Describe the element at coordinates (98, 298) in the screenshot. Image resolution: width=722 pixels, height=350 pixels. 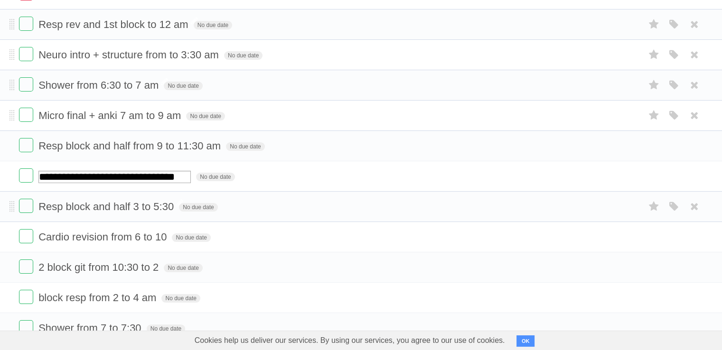
I see `span: block resp from 2 to 4 am` at that location.